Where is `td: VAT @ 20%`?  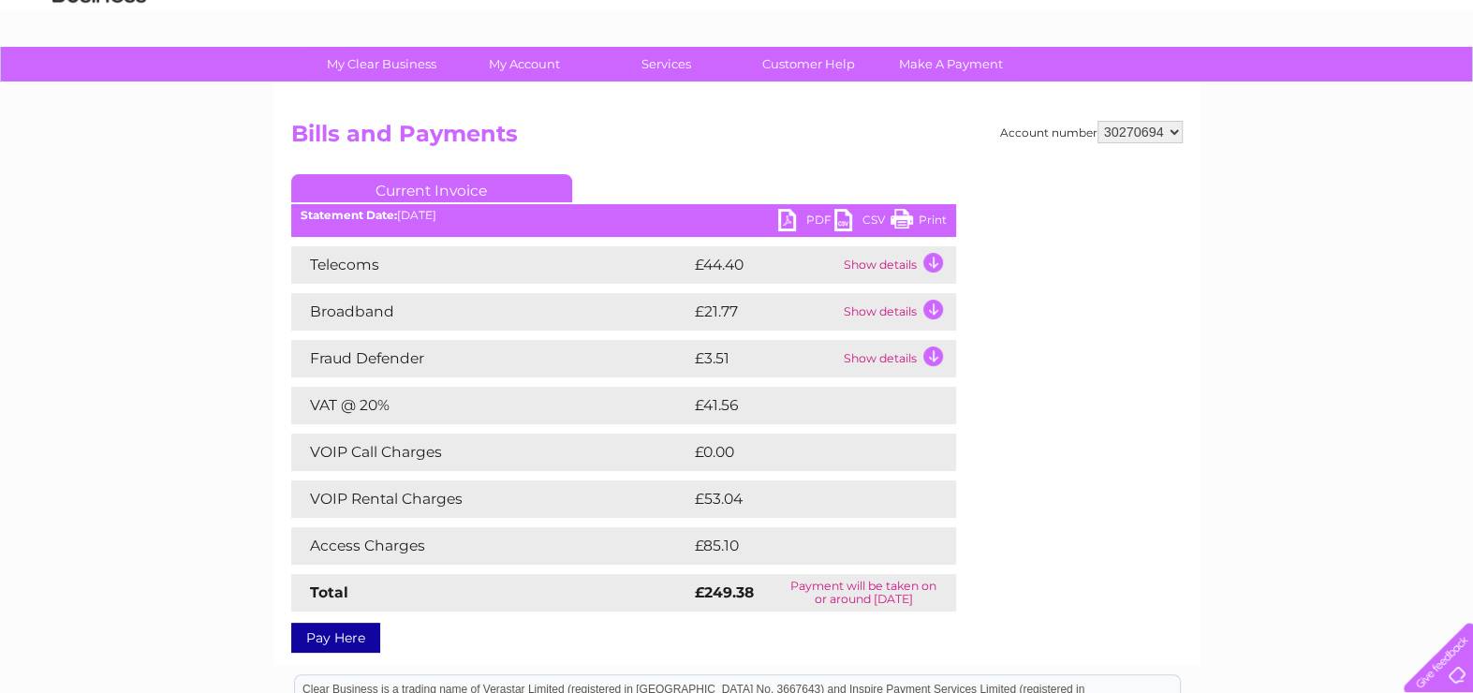
td: VAT @ 20% is located at coordinates (491, 405).